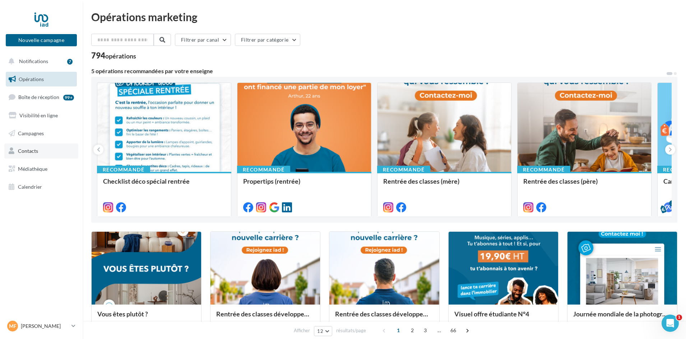  I want to click on div: Vous êtes plutôt ?, so click(146, 318).